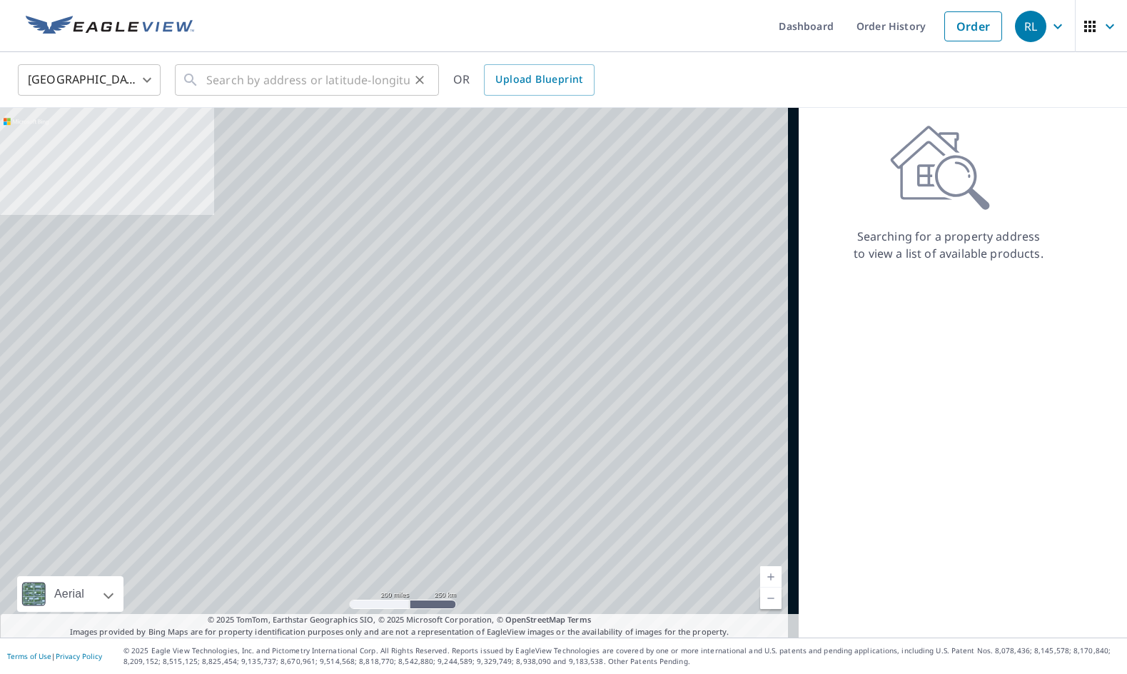 The image size is (1127, 674). Describe the element at coordinates (79, 656) in the screenshot. I see `a: Privacy Policy` at that location.